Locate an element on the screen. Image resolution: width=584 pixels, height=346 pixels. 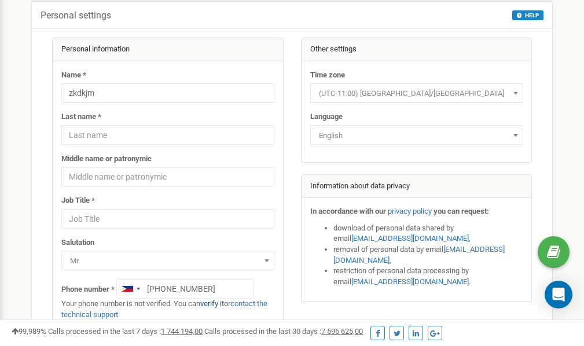
div: Telephone country code is located at coordinates (130, 289).